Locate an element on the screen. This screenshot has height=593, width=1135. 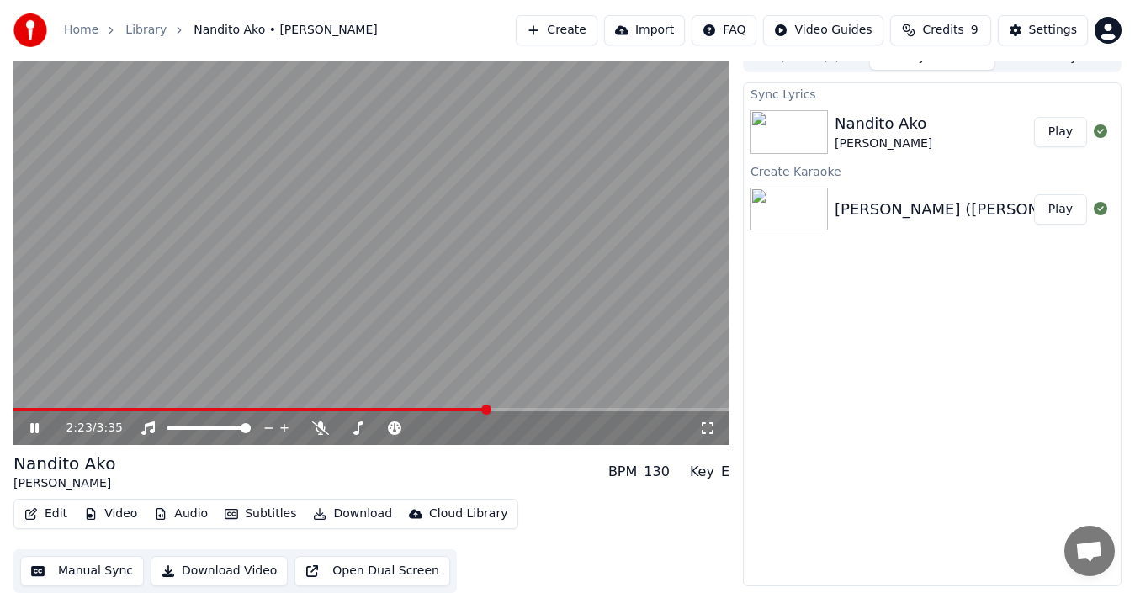
button: FAQ is located at coordinates (724, 30).